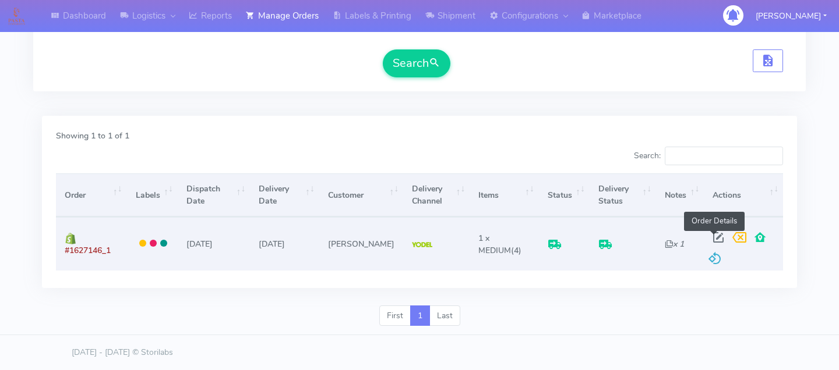  I want to click on img: Yodel, so click(422, 245).